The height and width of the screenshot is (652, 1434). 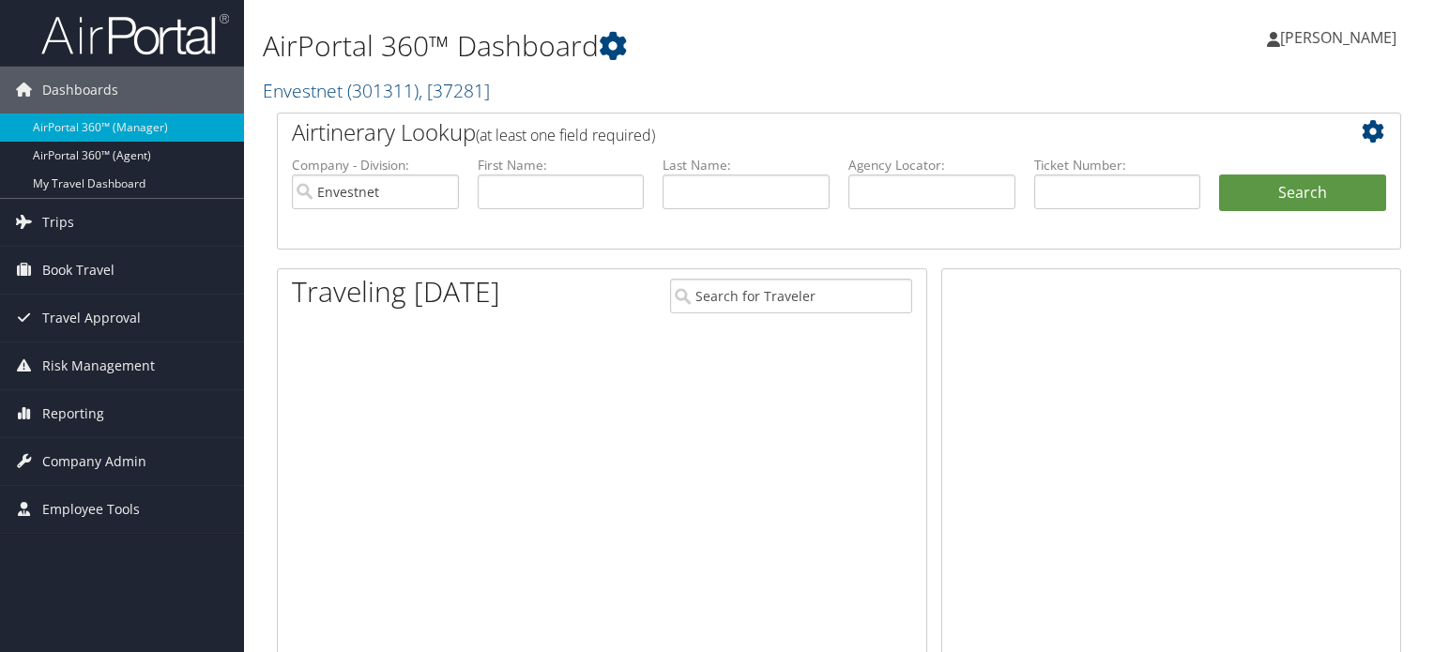 What do you see at coordinates (376, 90) in the screenshot?
I see `a: Envestnet` at bounding box center [376, 90].